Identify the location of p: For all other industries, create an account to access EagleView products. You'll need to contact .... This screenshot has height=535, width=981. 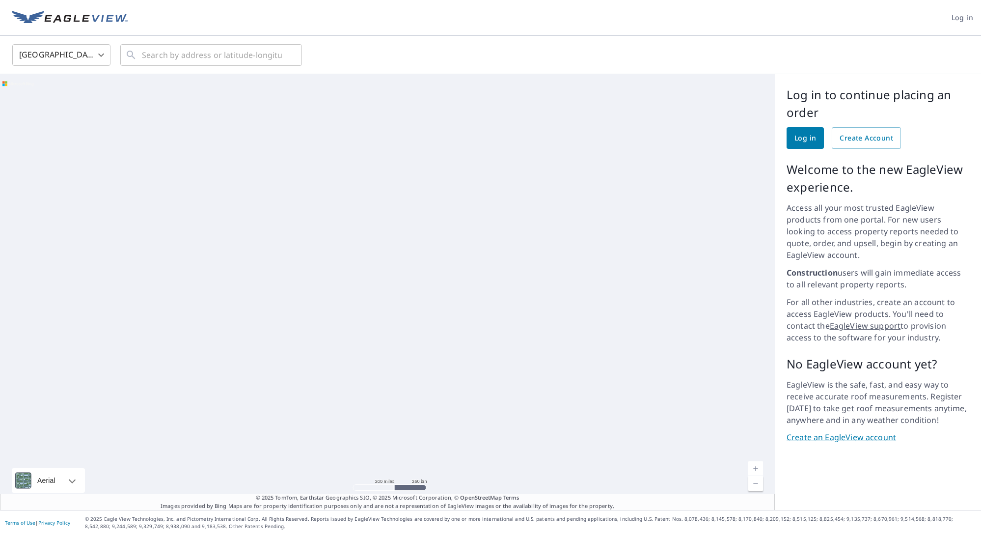
(878, 320).